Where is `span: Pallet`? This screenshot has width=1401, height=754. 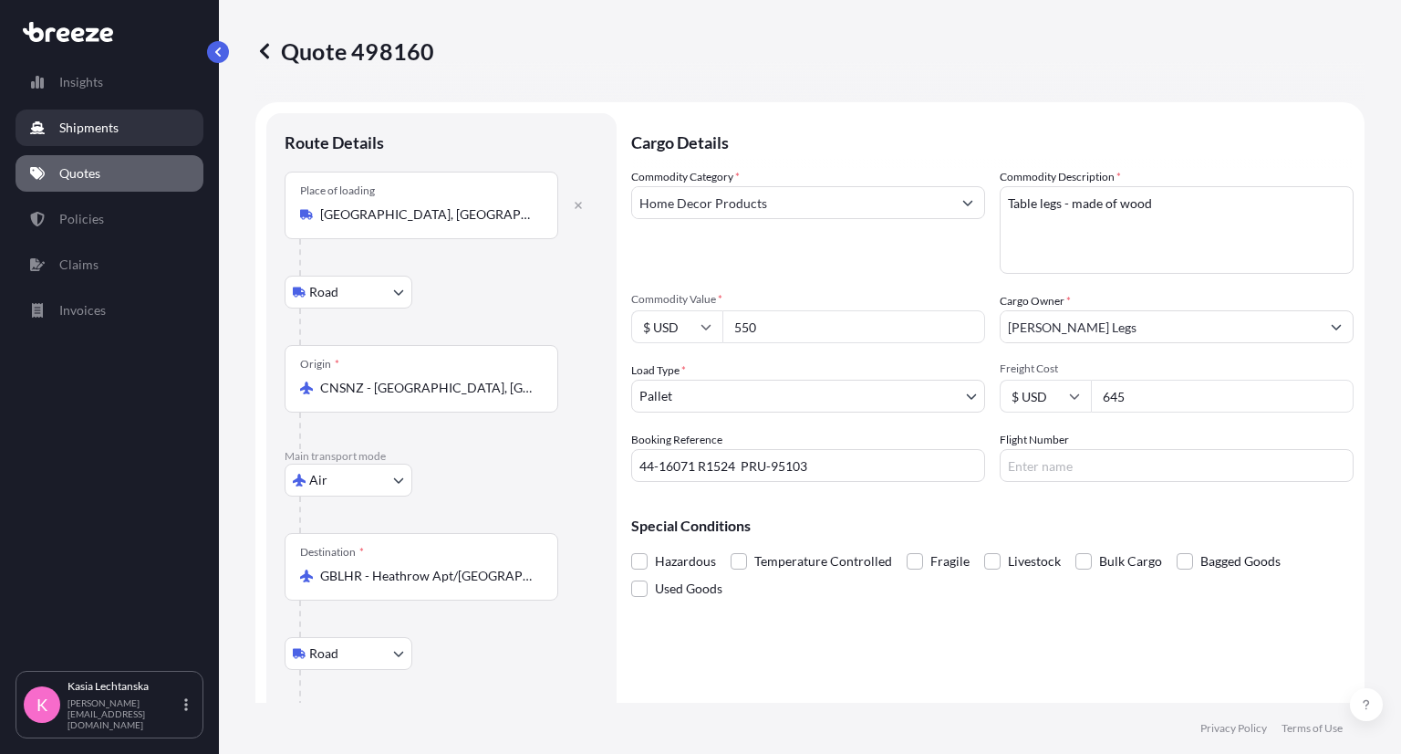 span: Pallet is located at coordinates (656, 396).